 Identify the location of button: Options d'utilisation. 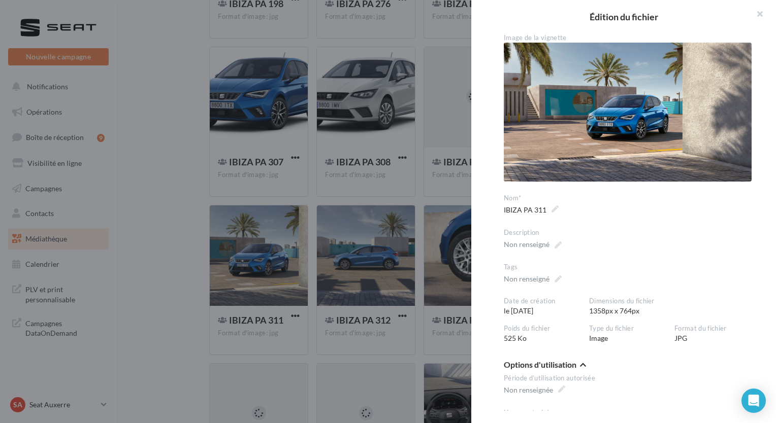
(545, 366).